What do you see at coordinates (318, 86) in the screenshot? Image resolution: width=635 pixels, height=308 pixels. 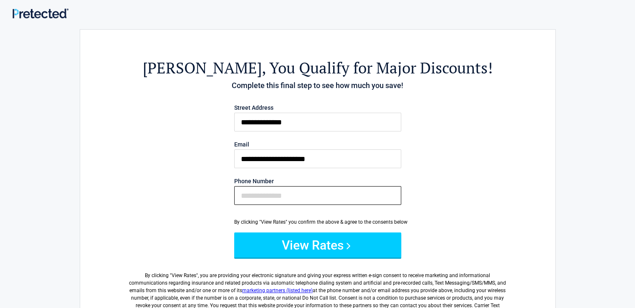 I see `h4: Complete this final step to see how much you save!` at bounding box center [318, 86].